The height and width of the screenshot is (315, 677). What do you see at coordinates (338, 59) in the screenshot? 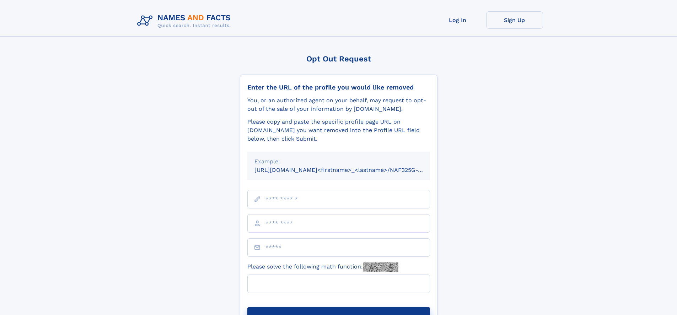
I see `div: Opt Out Request` at bounding box center [338, 59].